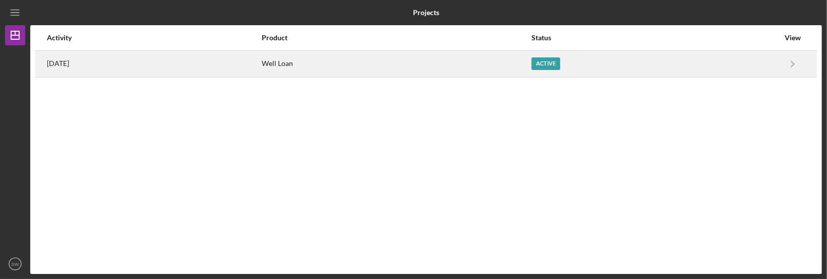 The width and height of the screenshot is (827, 279). I want to click on button: SW, so click(15, 264).